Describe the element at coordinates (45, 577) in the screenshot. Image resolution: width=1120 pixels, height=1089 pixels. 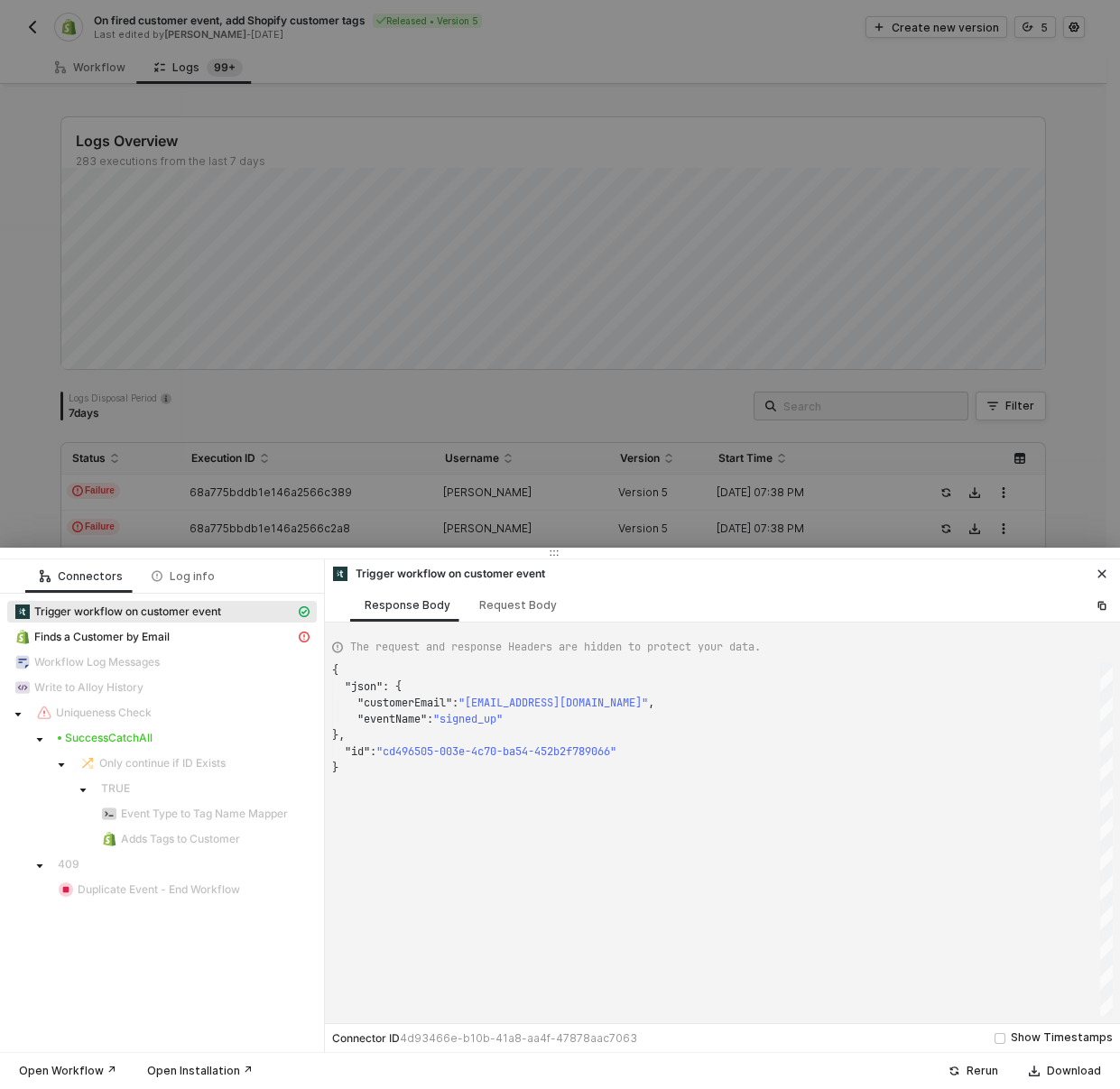
I see `span: icon-logic` at that location.